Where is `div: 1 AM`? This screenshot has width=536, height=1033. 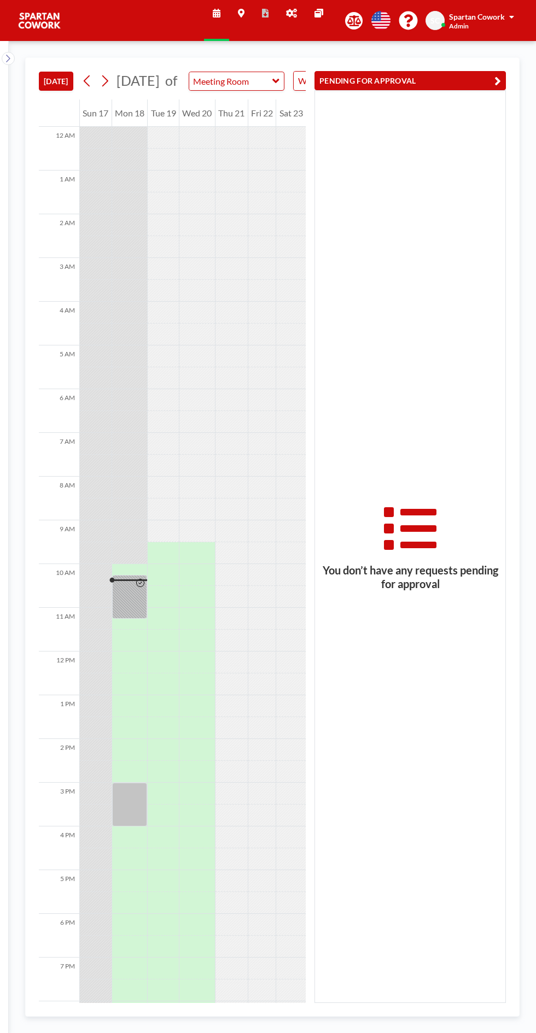
div: 1 AM is located at coordinates (59, 192).